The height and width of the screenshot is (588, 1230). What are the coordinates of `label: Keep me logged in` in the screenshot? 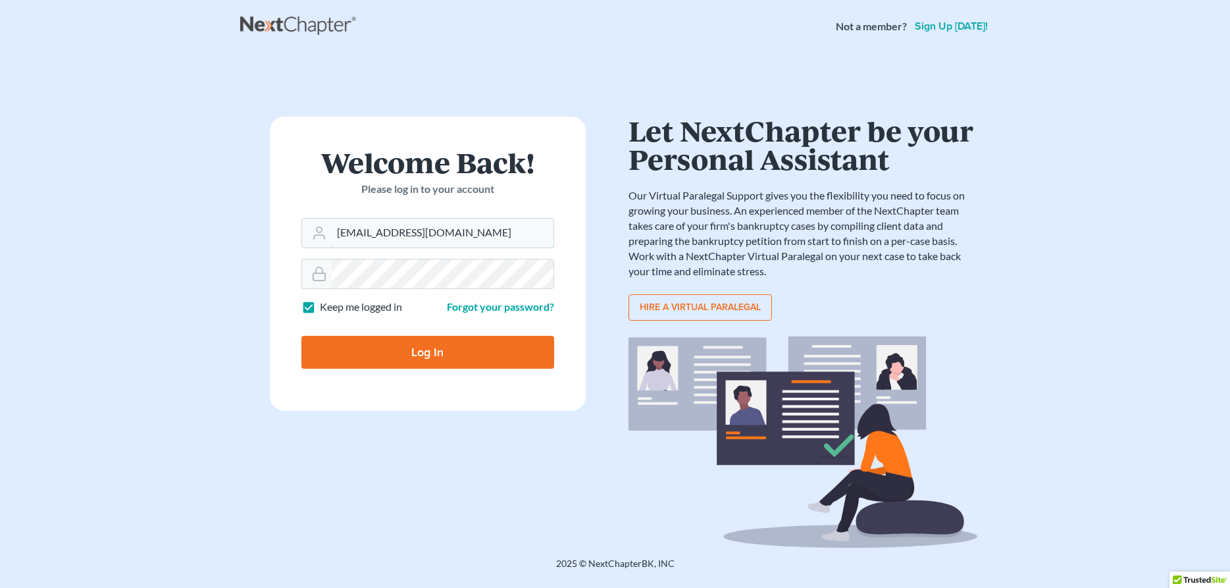 It's located at (361, 307).